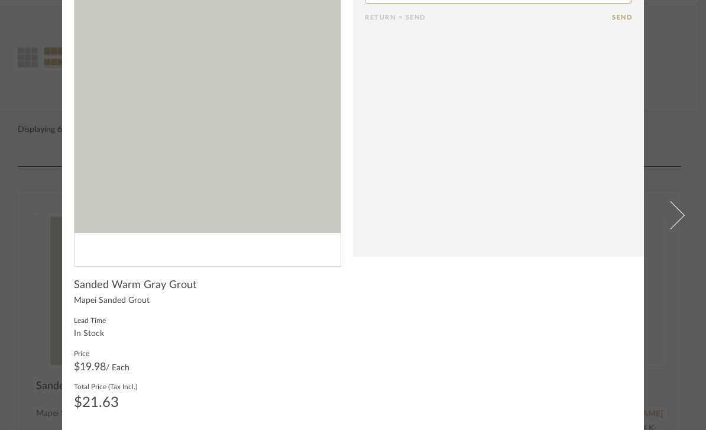 The height and width of the screenshot is (430, 706). Describe the element at coordinates (90, 320) in the screenshot. I see `label: Lead Time` at that location.